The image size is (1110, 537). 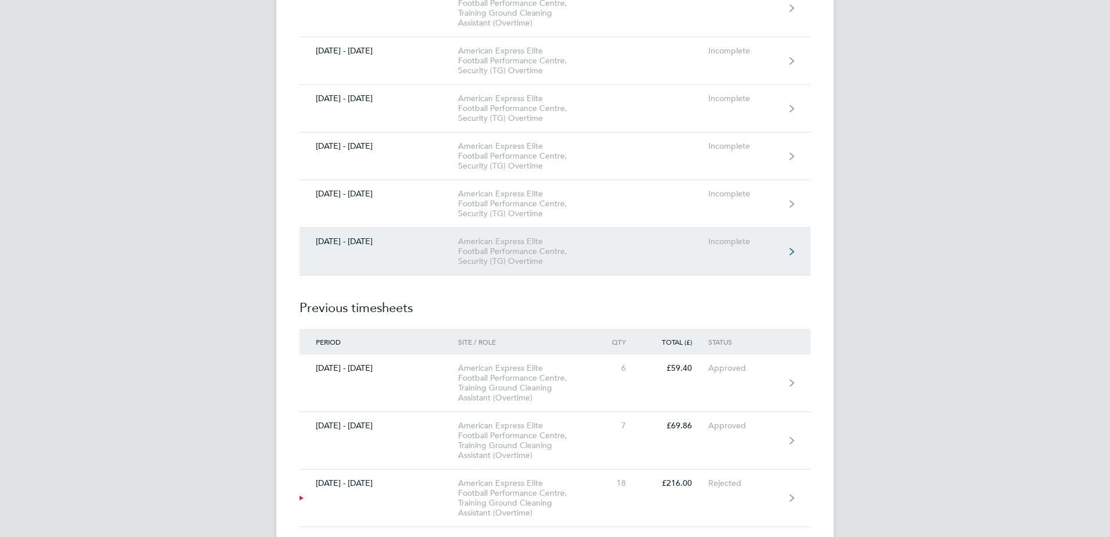 What do you see at coordinates (675, 483) in the screenshot?
I see `div: £216.00` at bounding box center [675, 483].